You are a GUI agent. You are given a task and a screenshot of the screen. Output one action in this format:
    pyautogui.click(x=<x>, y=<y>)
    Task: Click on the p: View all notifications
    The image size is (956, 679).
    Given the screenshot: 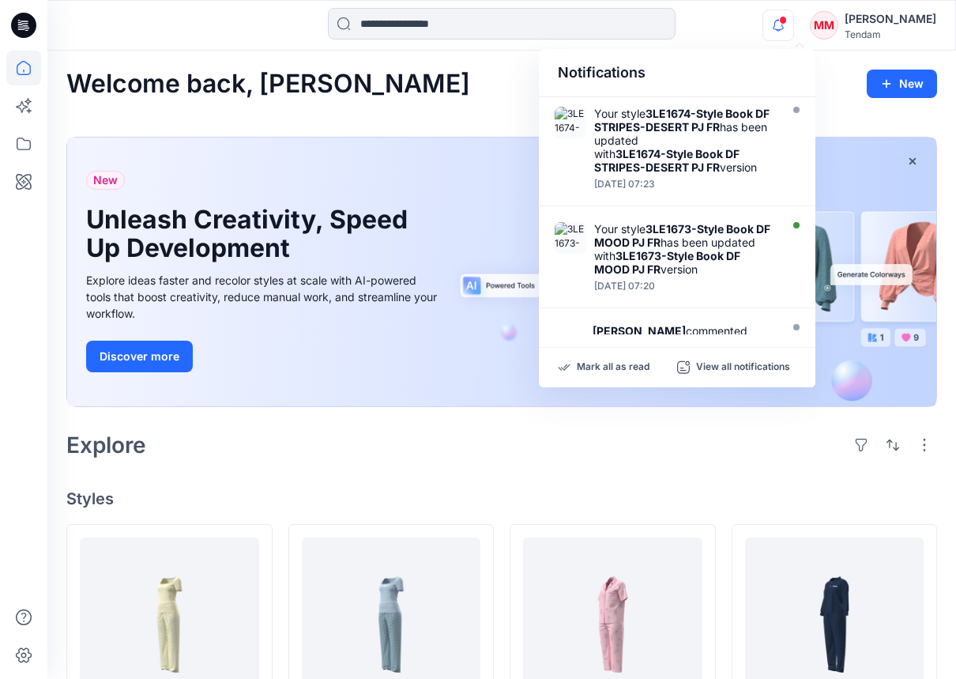 What is the action you would take?
    pyautogui.click(x=743, y=368)
    